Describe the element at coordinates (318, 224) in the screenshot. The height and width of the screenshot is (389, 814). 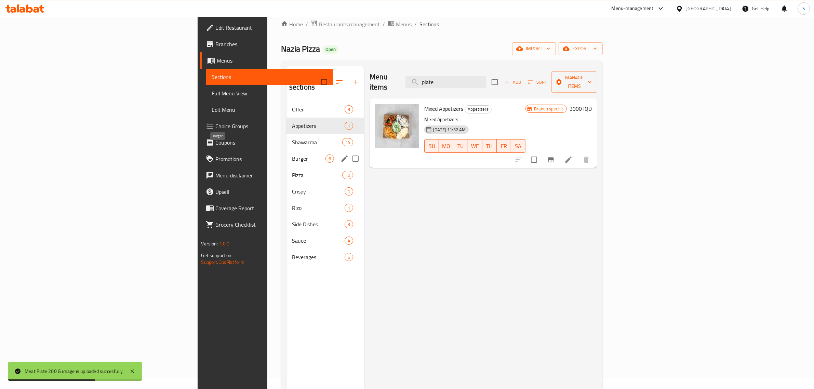
I see `div: Side Dishes` at that location.